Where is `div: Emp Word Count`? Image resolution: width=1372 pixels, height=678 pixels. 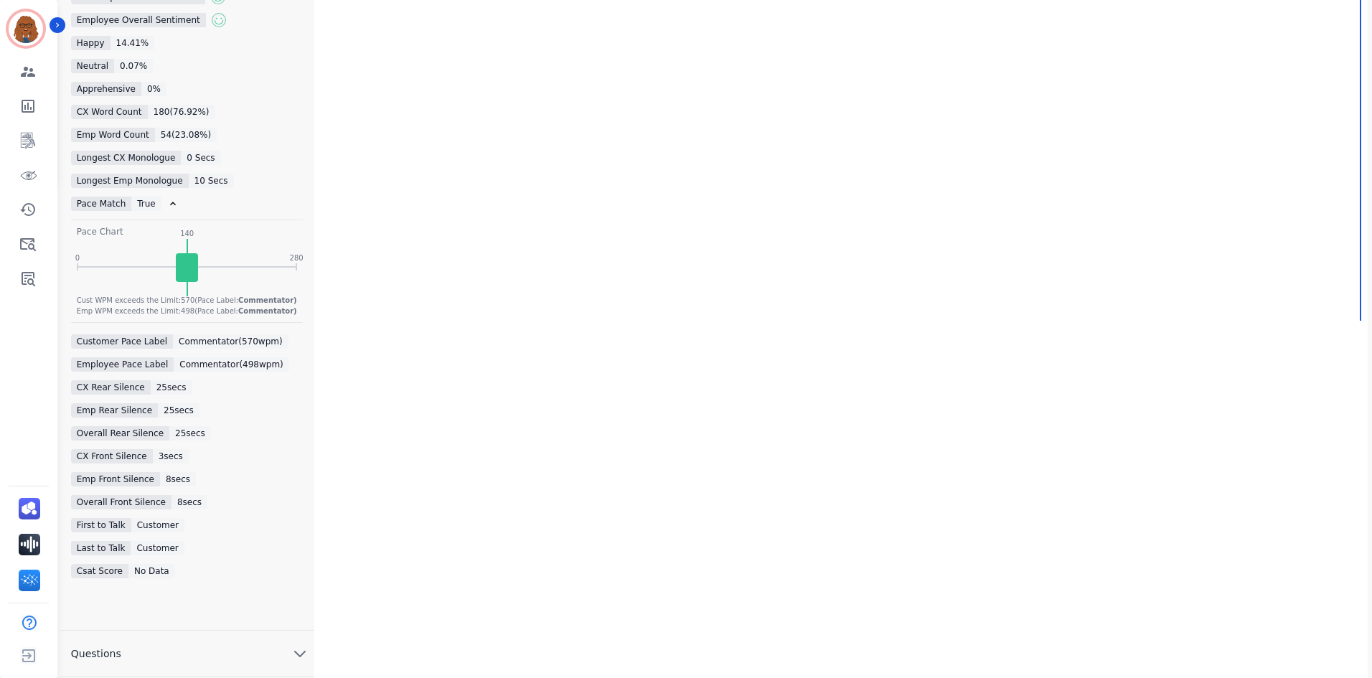 div: Emp Word Count is located at coordinates (113, 135).